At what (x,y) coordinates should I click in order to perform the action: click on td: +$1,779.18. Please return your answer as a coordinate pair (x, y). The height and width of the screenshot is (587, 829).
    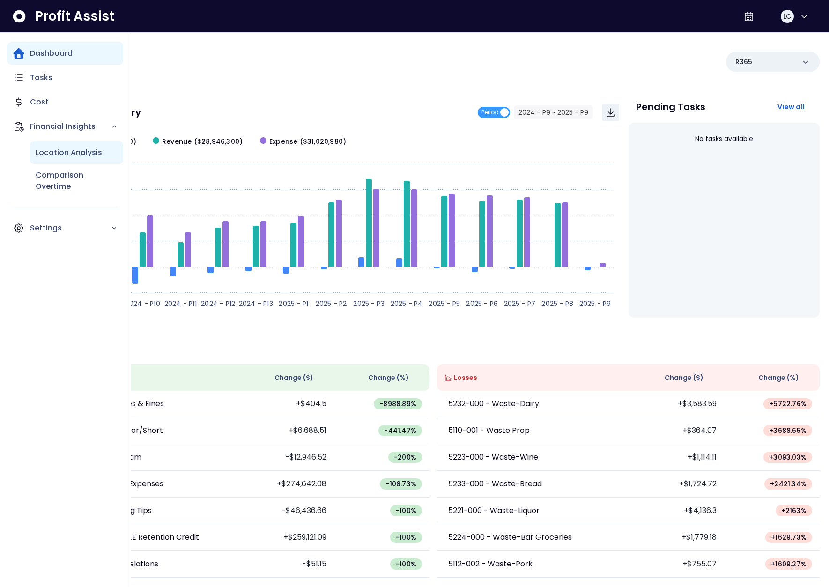
    Looking at the image, I should click on (676, 537).